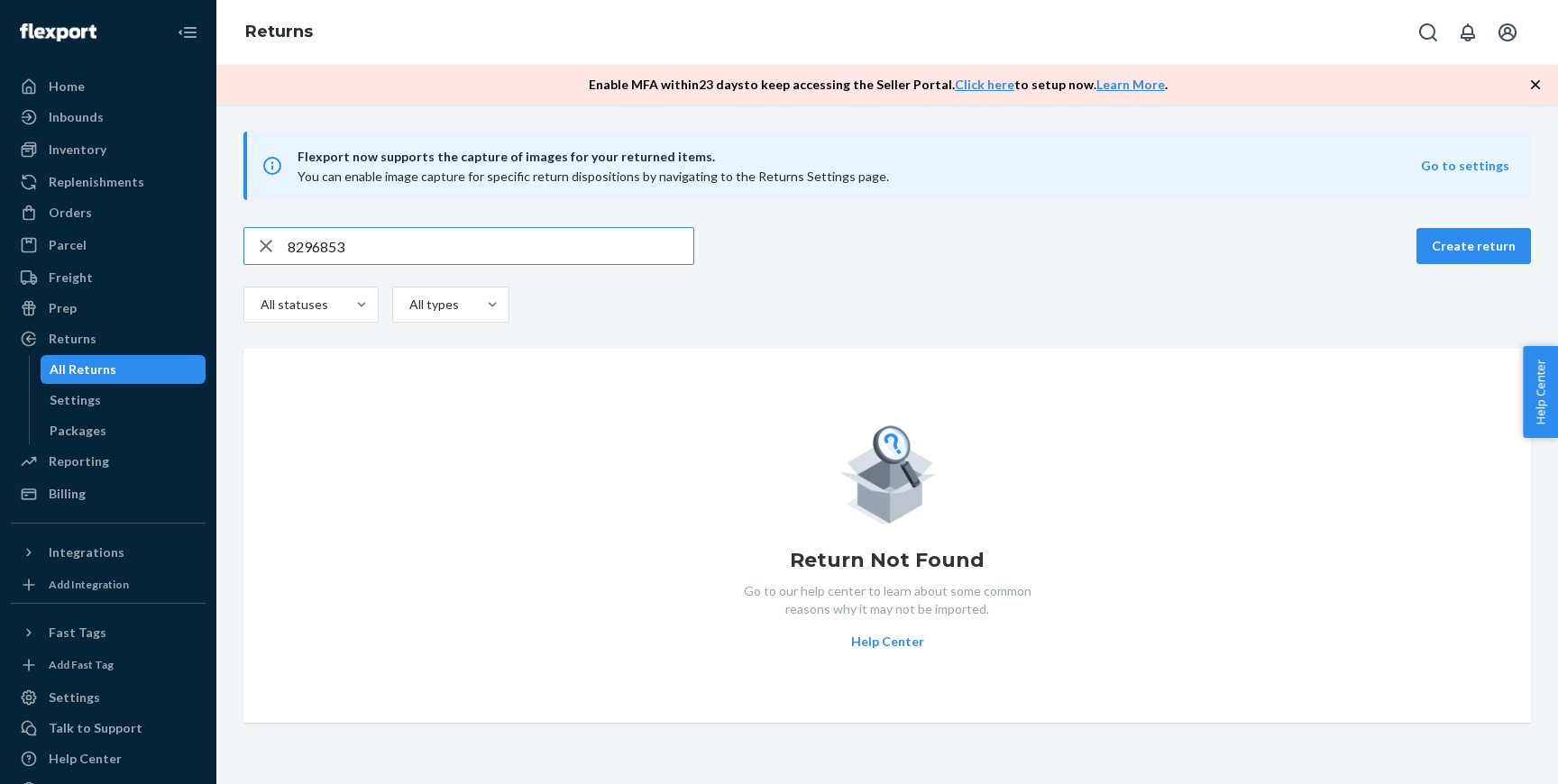 Image resolution: width=1558 pixels, height=784 pixels. Describe the element at coordinates (124, 369) in the screenshot. I see `a: All Returns` at that location.